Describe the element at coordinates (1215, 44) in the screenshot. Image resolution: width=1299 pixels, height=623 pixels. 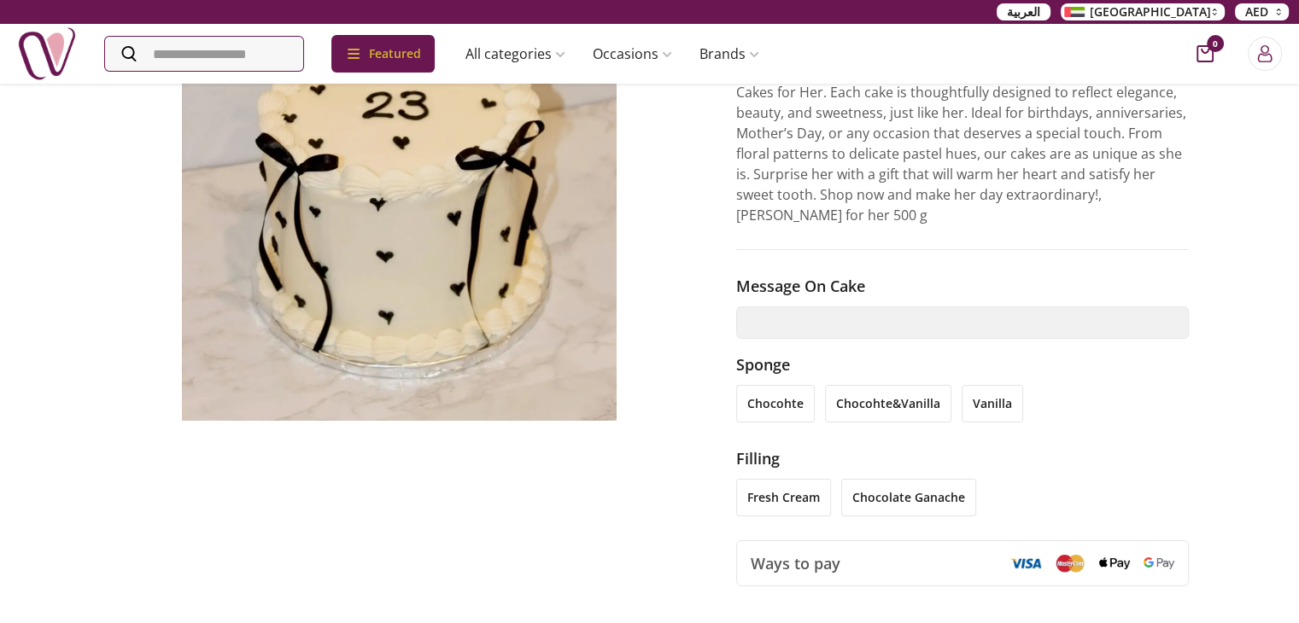
I see `span: 0` at that location.